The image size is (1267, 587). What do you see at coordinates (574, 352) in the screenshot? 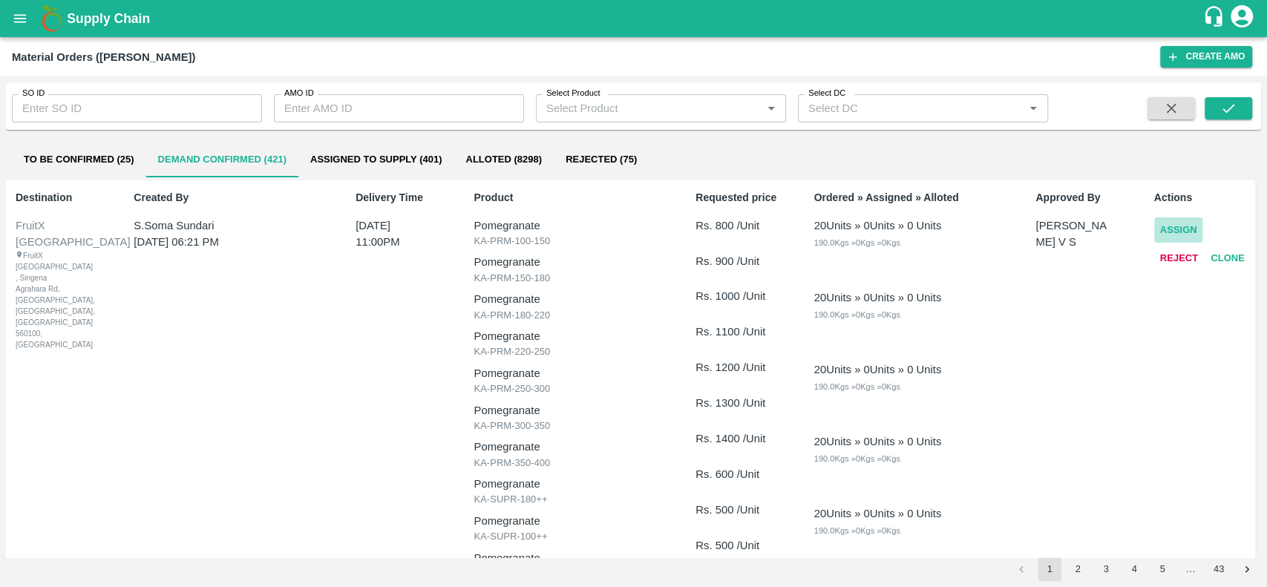
I see `p: KA-PRM-220-250` at bounding box center [574, 352].